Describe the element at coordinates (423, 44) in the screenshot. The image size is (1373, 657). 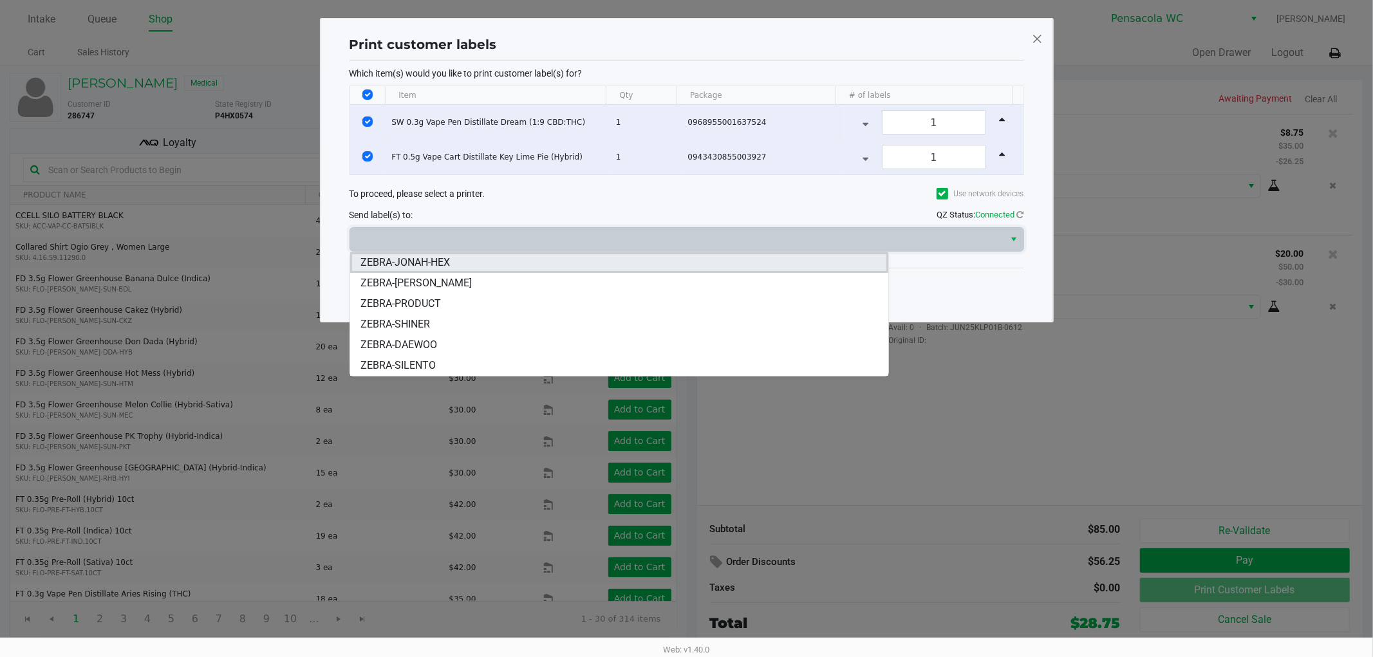
I see `h1: Print customer labels` at that location.